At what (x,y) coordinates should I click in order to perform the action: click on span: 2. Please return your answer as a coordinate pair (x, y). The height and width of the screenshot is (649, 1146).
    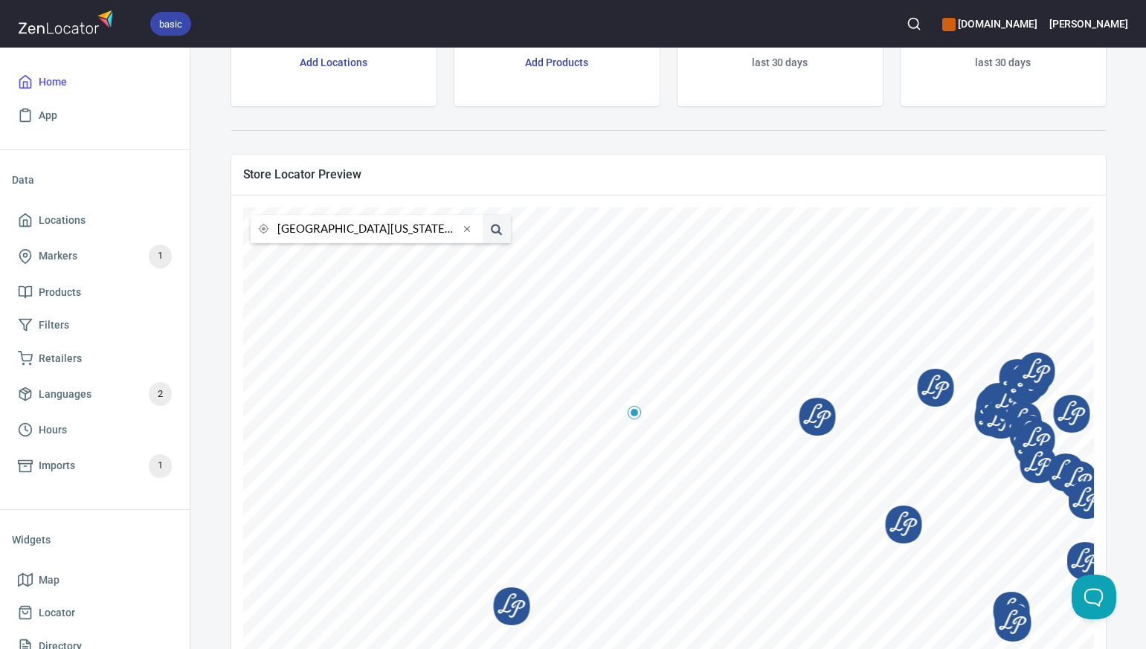
    Looking at the image, I should click on (160, 394).